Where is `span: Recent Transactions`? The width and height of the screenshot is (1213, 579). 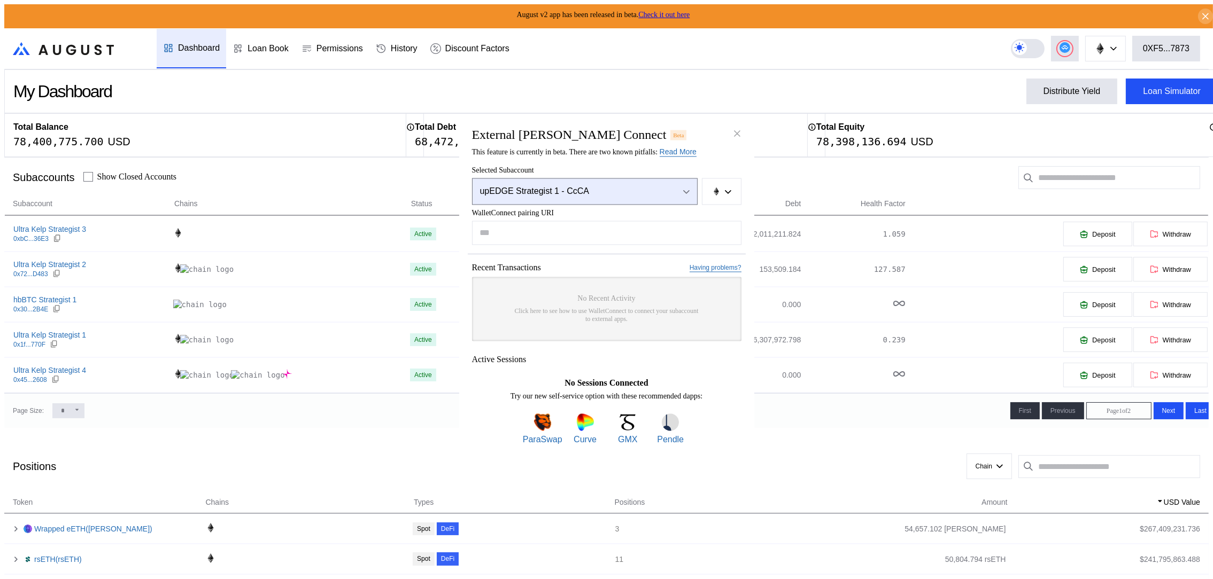 span: Recent Transactions is located at coordinates (506, 268).